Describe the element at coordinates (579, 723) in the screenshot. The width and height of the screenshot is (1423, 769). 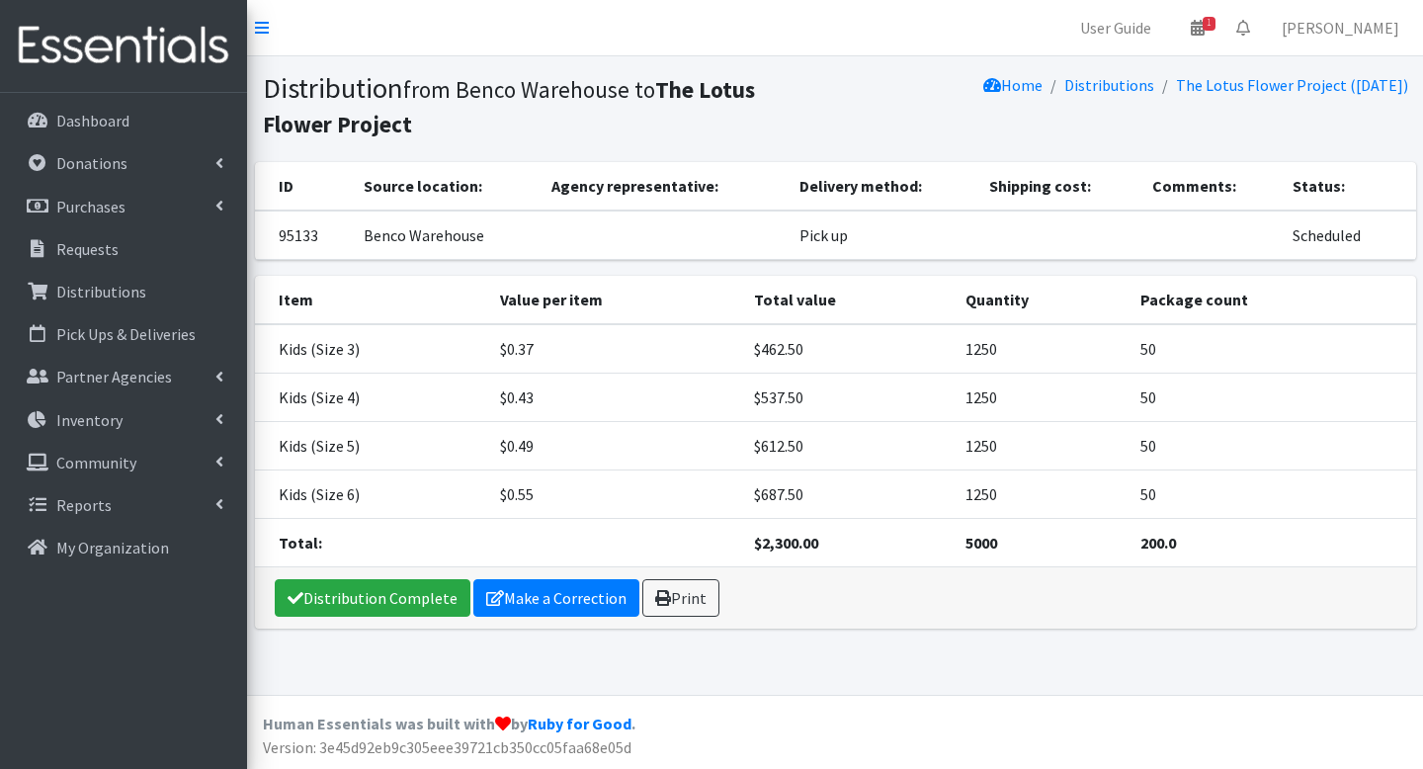
I see `a: Ruby for Good` at that location.